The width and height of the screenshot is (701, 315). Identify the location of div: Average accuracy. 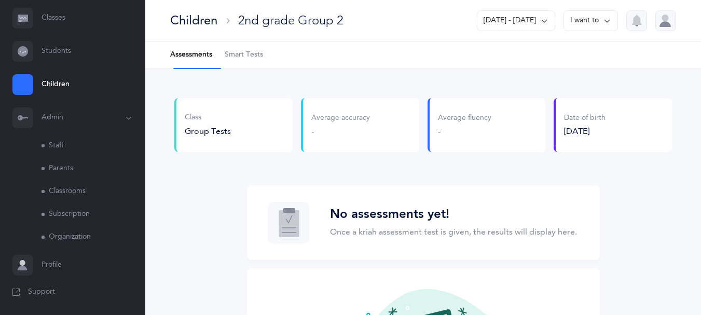
(340, 118).